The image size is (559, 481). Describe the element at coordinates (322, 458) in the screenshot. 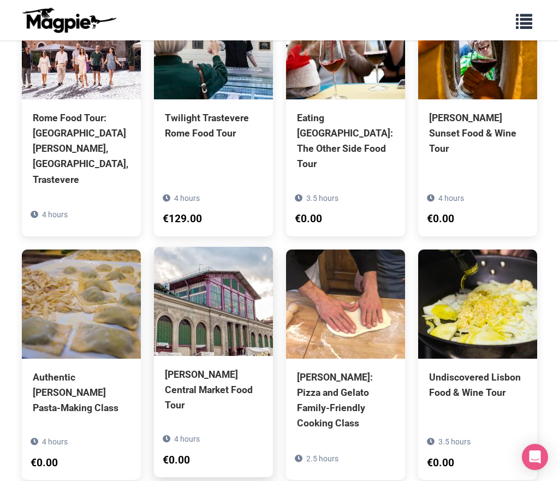

I see `span: 2.5 hours` at that location.